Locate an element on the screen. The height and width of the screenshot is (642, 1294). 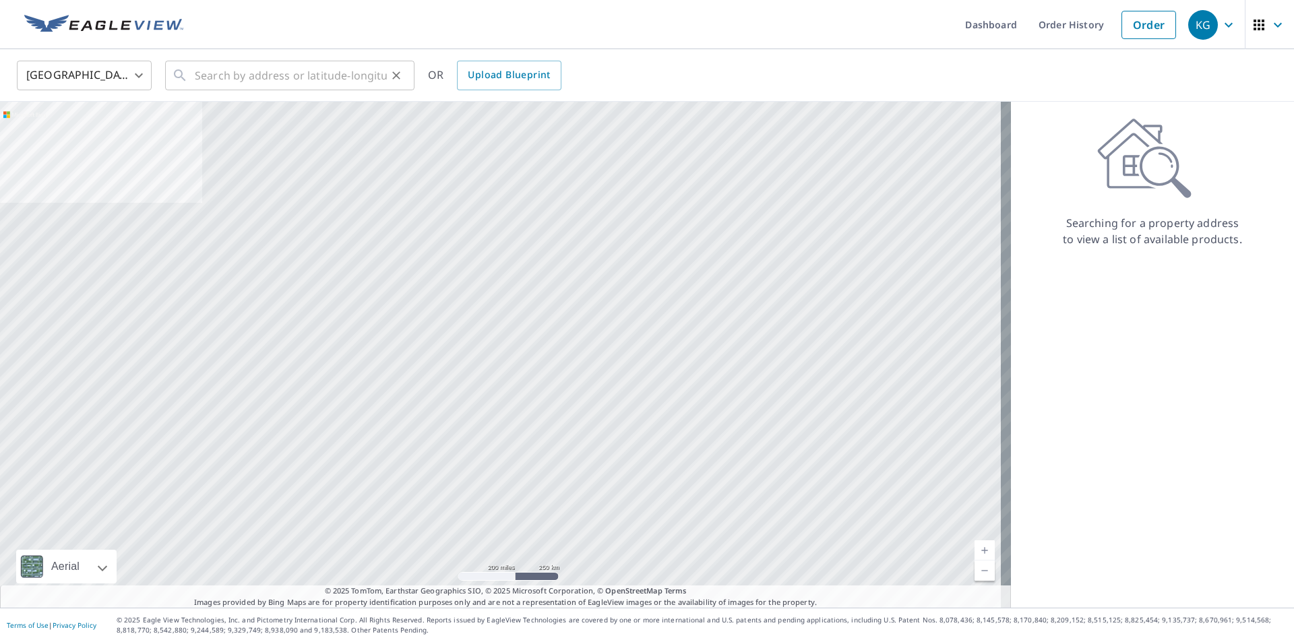
button: Clear is located at coordinates (396, 75).